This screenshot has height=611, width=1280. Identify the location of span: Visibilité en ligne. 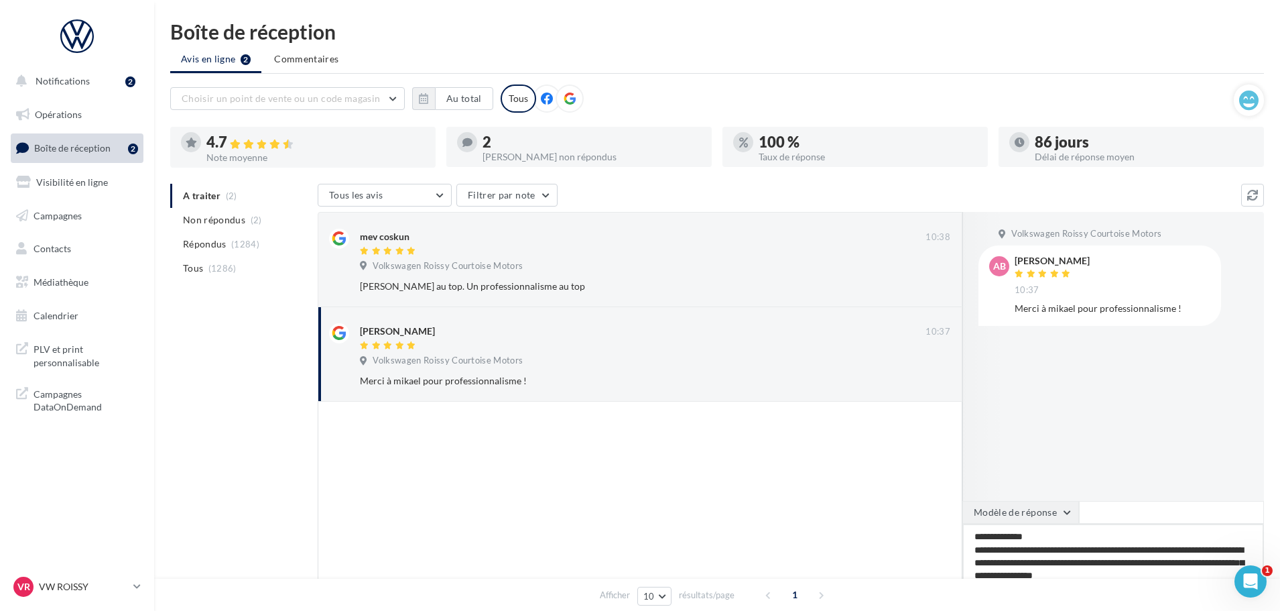
(72, 182).